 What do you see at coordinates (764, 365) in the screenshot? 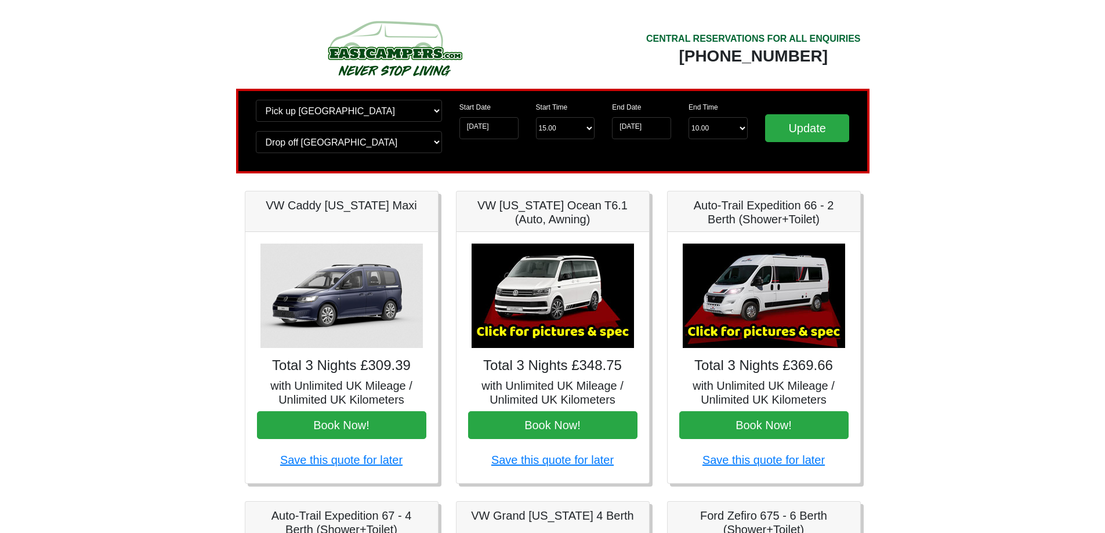
I see `h4: Total 3 Nights £369.66` at bounding box center [764, 365].